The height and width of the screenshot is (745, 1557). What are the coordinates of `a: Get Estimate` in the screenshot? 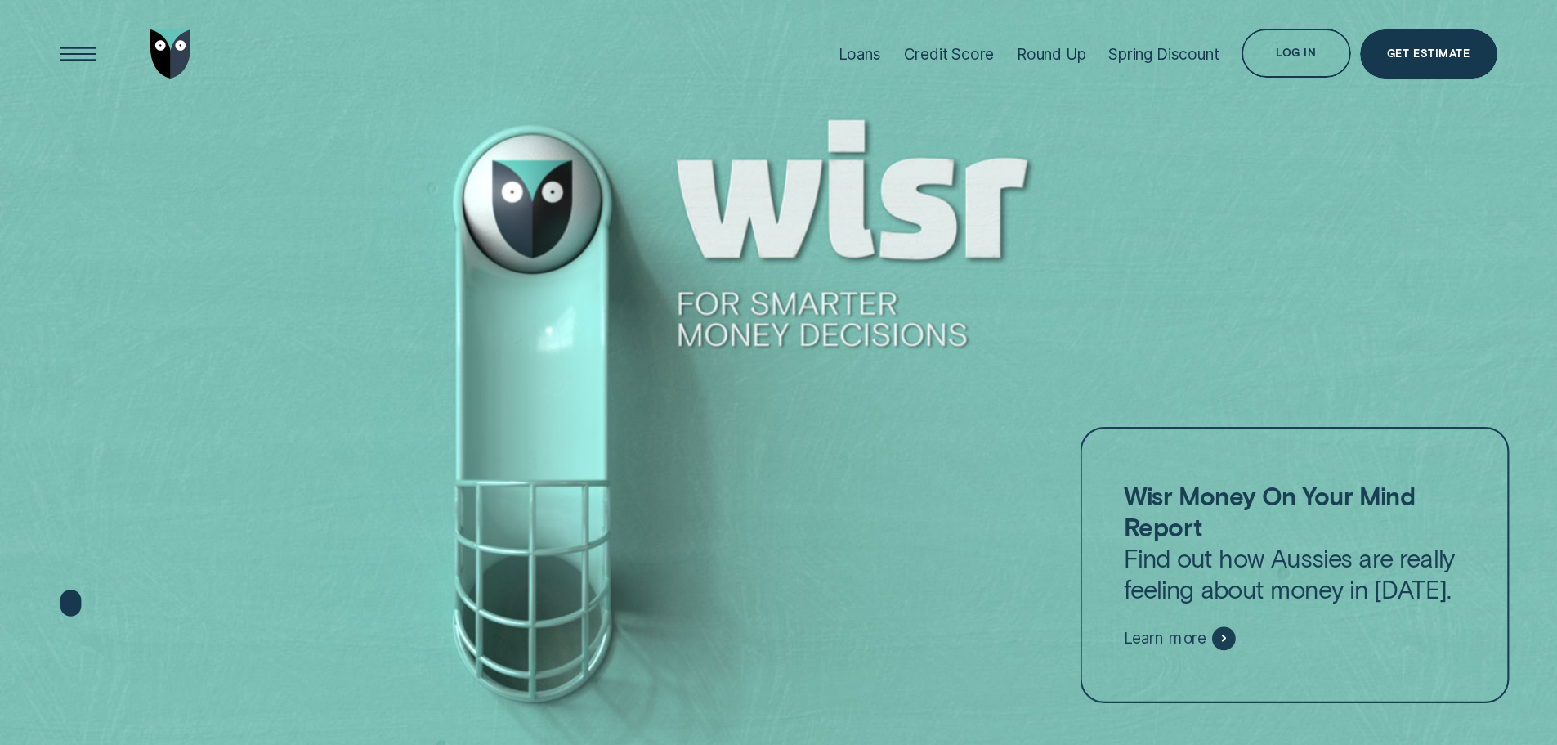 It's located at (1429, 54).